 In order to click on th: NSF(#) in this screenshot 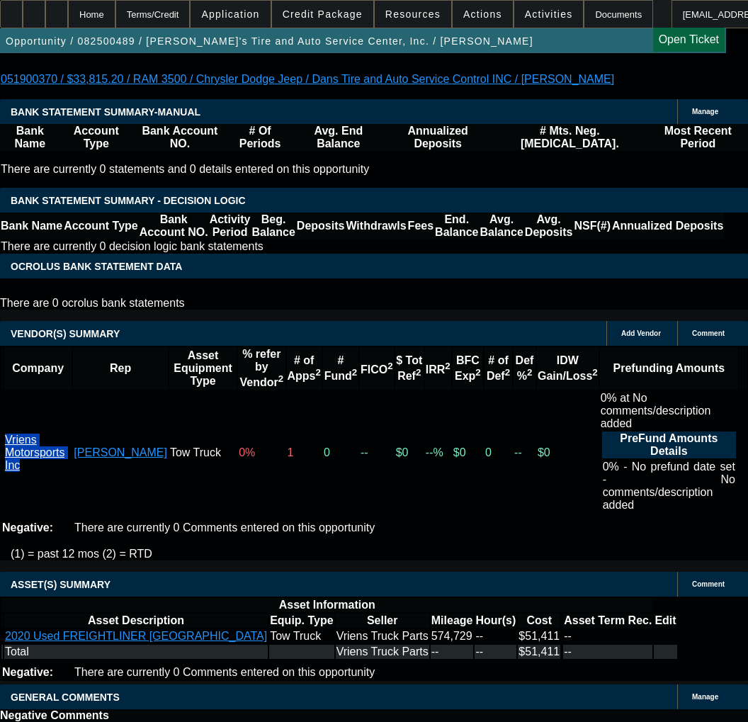, I will do `click(592, 226)`.